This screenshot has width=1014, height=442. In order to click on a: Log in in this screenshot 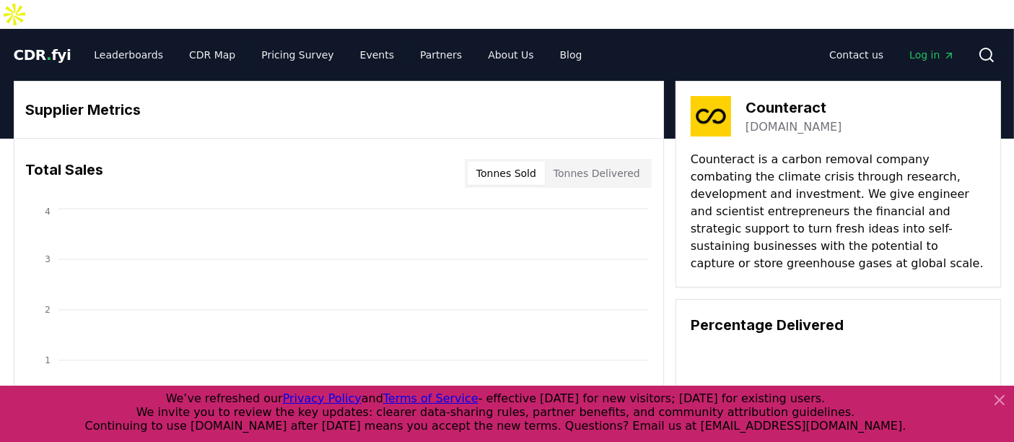, I will do `click(932, 55)`.